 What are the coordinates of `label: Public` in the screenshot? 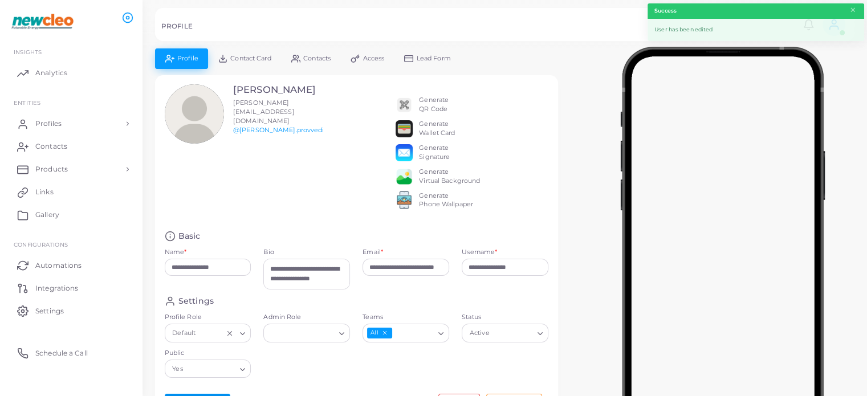 It's located at (208, 353).